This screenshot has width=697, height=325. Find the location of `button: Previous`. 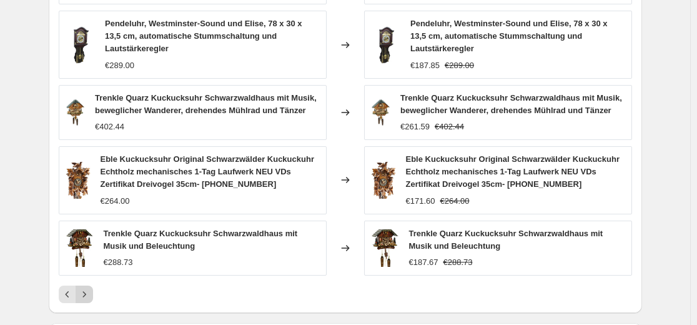

button: Previous is located at coordinates (67, 294).